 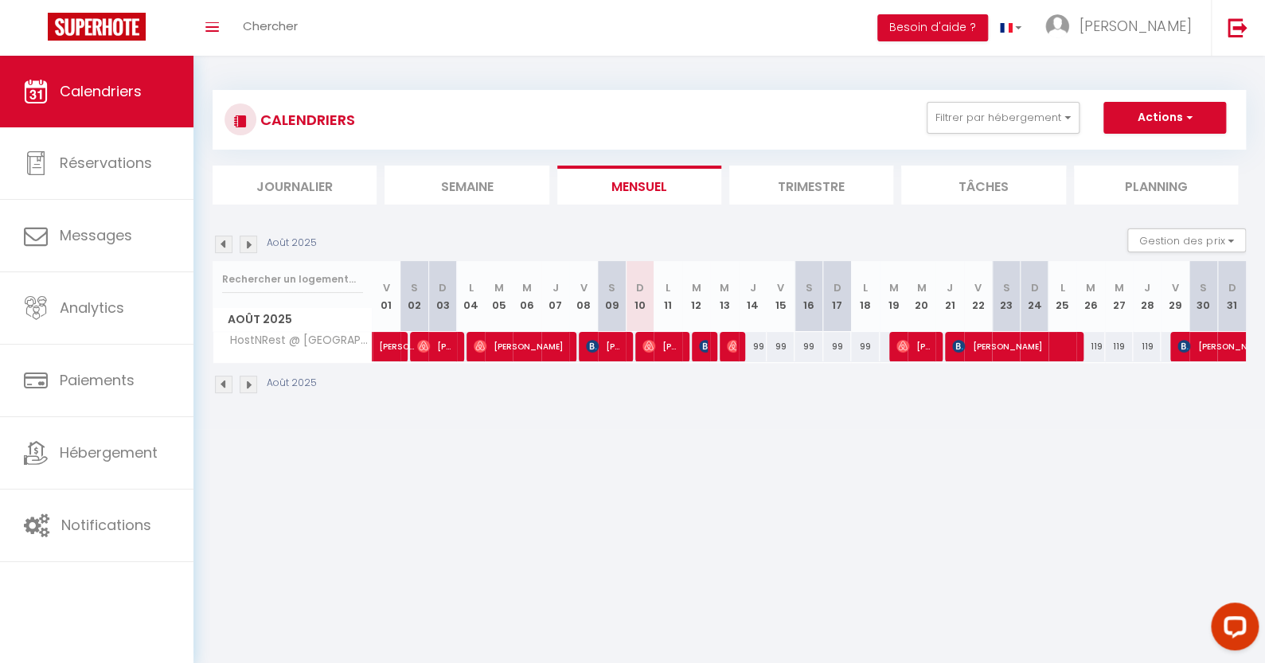 What do you see at coordinates (932, 28) in the screenshot?
I see `button: Besoin d'aide ?` at bounding box center [932, 28].